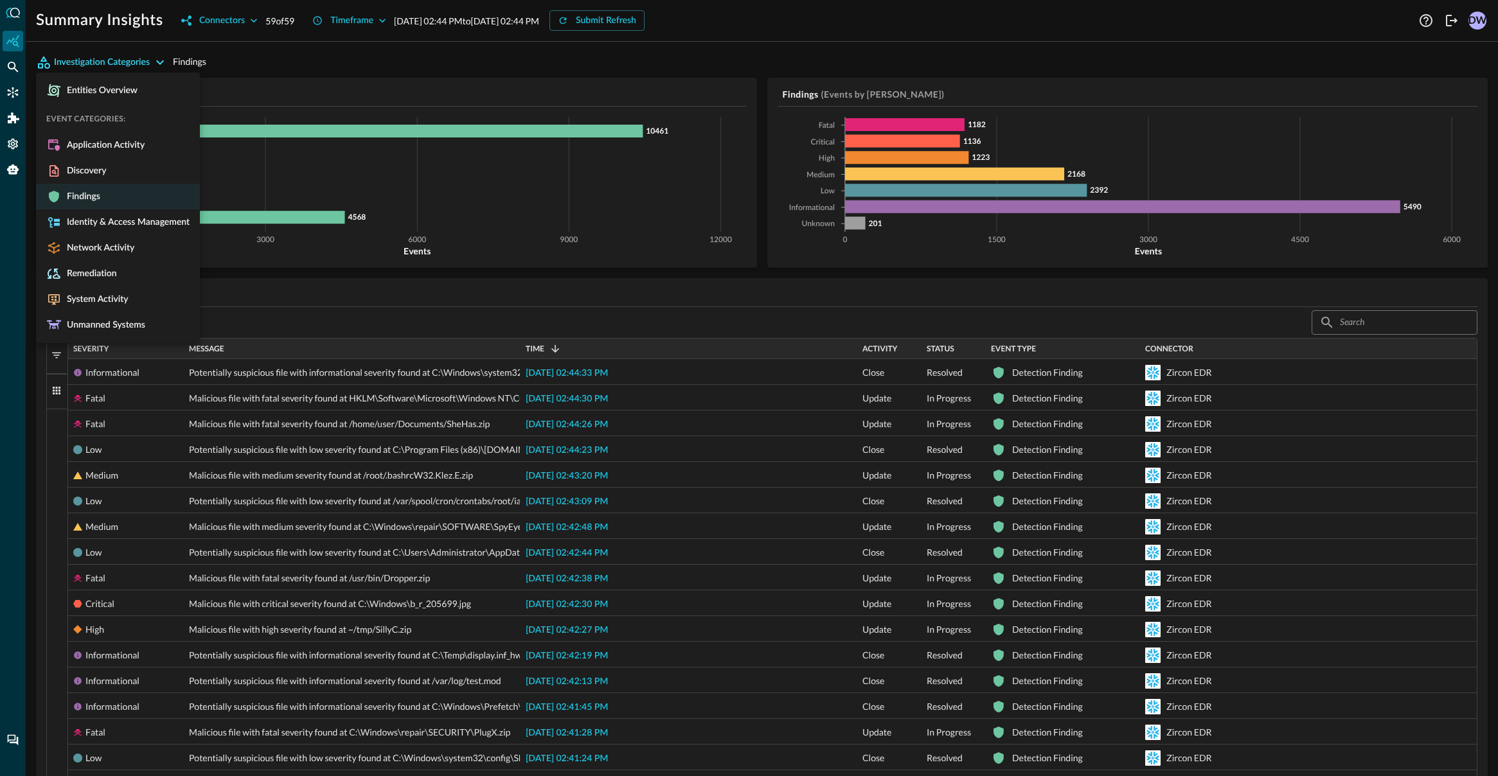 The width and height of the screenshot is (1498, 776). What do you see at coordinates (81, 118) in the screenshot?
I see `span: EVENT CATEGORIES:` at bounding box center [81, 118].